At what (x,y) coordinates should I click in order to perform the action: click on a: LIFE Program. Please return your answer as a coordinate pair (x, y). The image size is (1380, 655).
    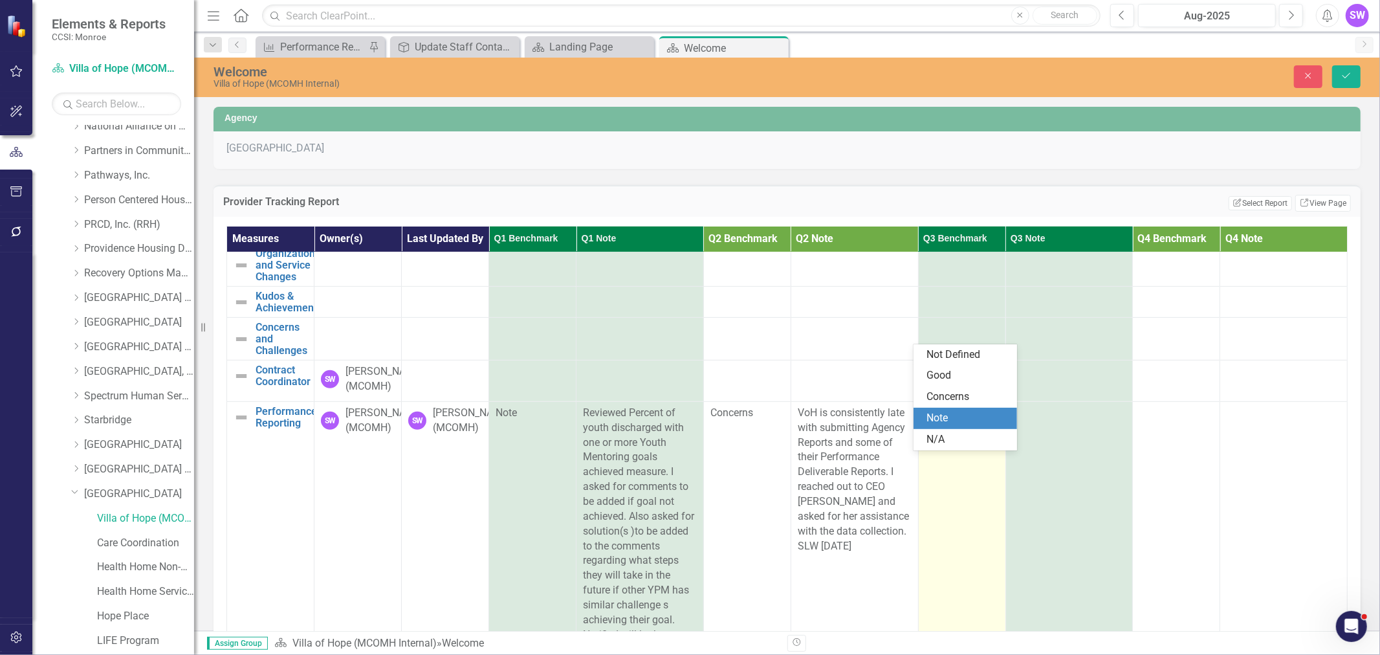
    Looking at the image, I should click on (146, 640).